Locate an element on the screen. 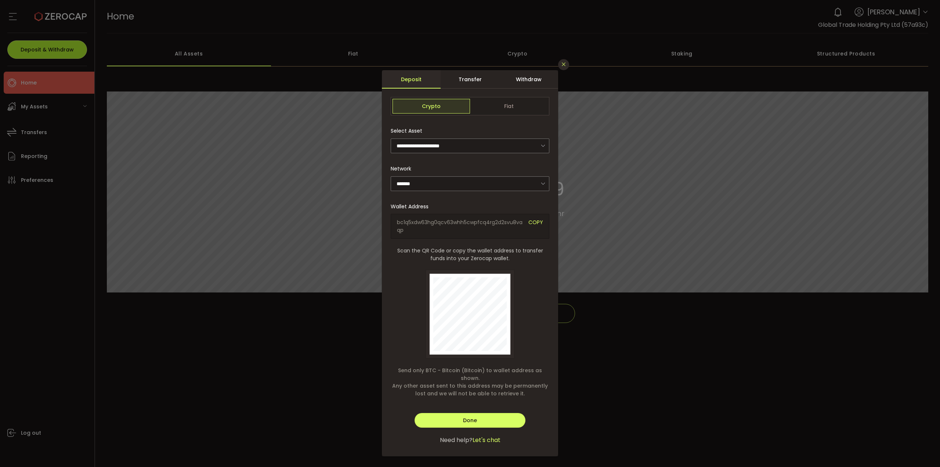 Image resolution: width=940 pixels, height=467 pixels. span: Done is located at coordinates (470, 420).